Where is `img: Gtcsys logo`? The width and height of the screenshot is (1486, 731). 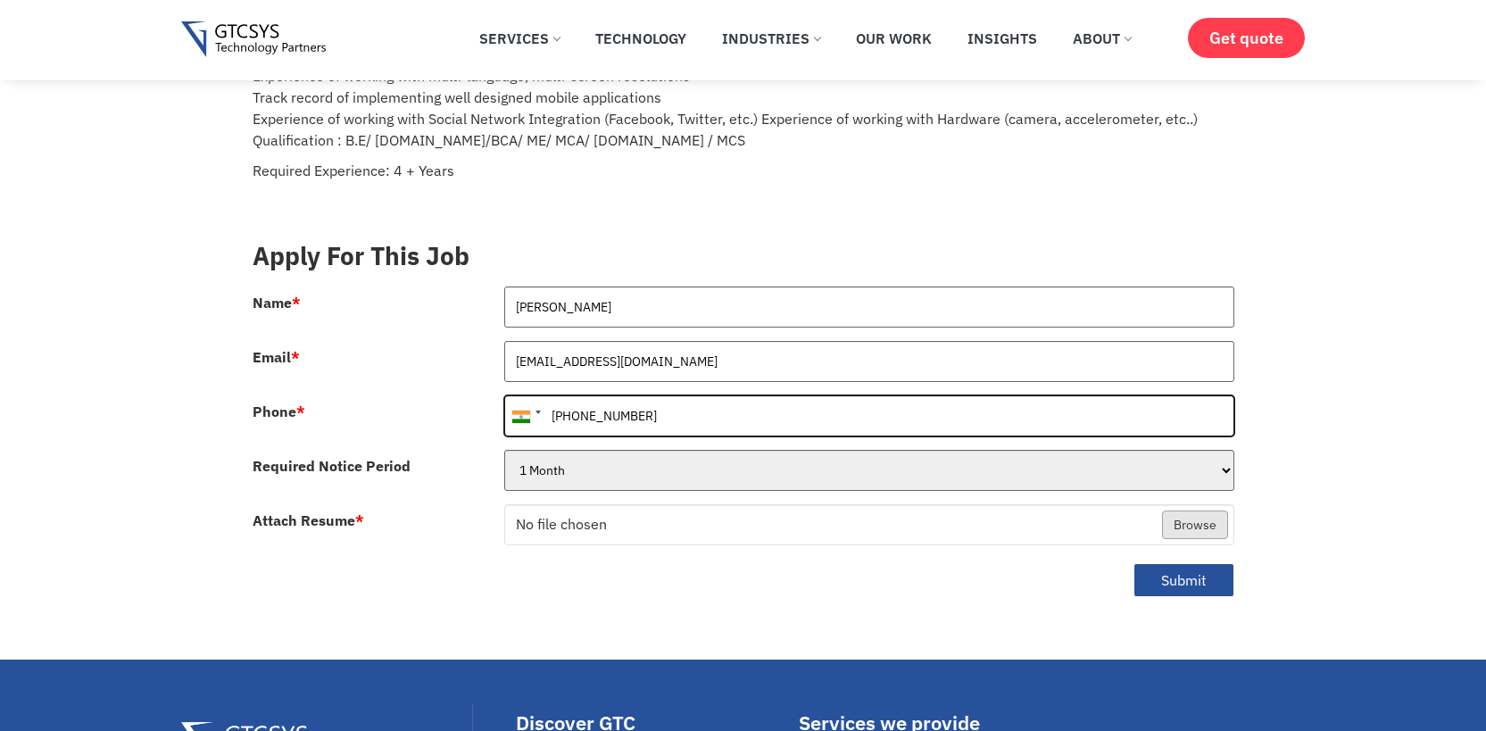 img: Gtcsys logo is located at coordinates (253, 39).